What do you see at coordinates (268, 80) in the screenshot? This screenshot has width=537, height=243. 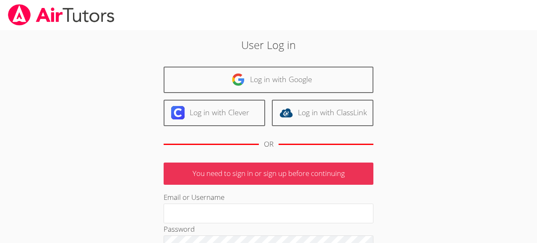 I see `a: Log in with Google` at bounding box center [268, 80].